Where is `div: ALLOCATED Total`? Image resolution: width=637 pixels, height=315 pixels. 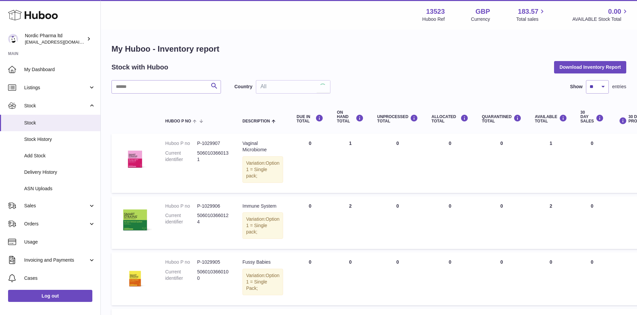 div: ALLOCATED Total is located at coordinates (450, 119).